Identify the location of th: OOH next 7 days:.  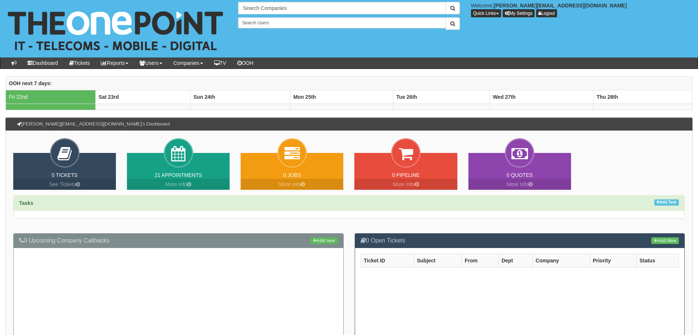
(349, 83).